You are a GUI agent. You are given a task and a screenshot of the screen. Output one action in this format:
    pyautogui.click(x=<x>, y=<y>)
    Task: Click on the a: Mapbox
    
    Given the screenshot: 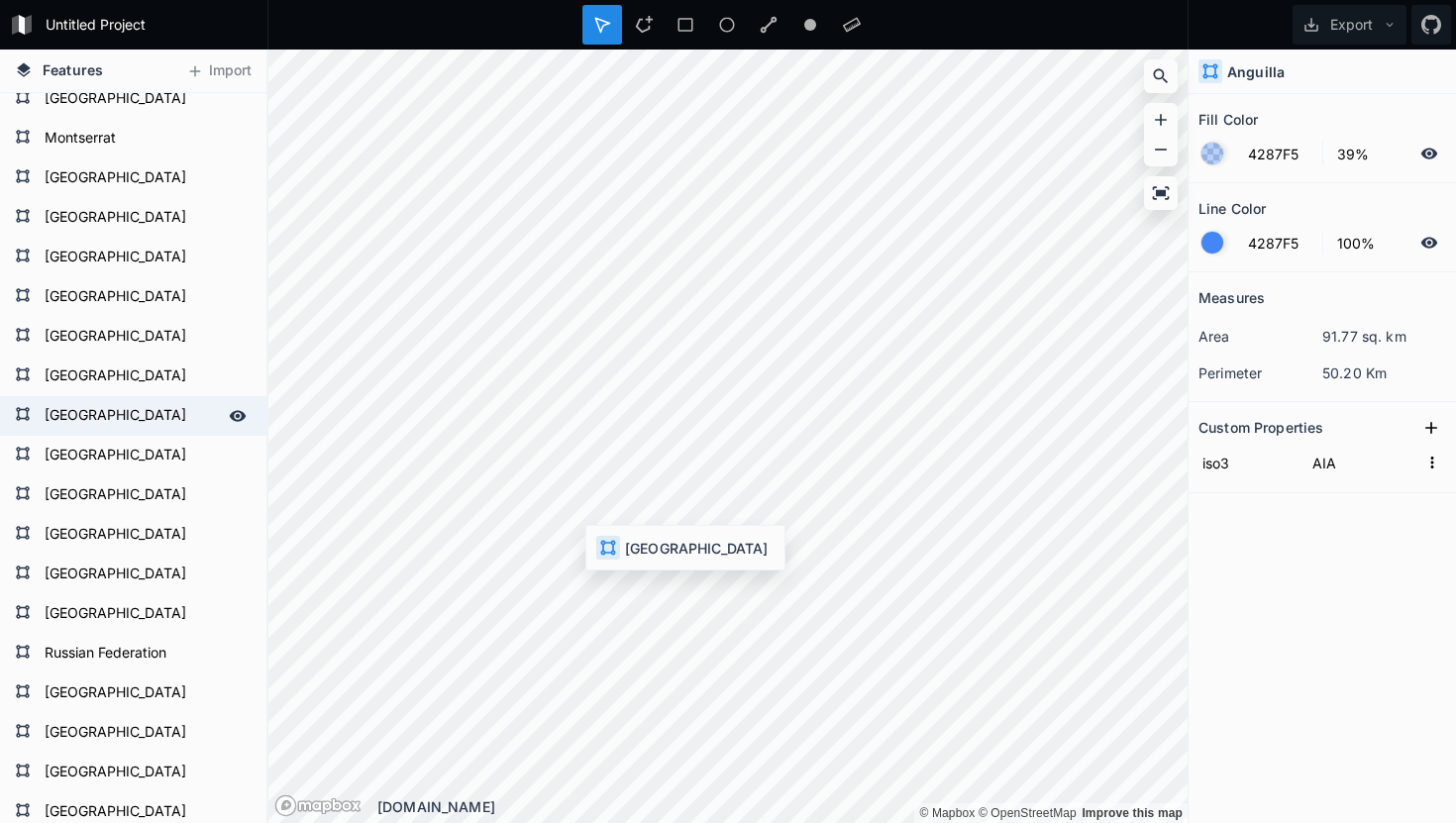 What is the action you would take?
    pyautogui.click(x=947, y=813)
    